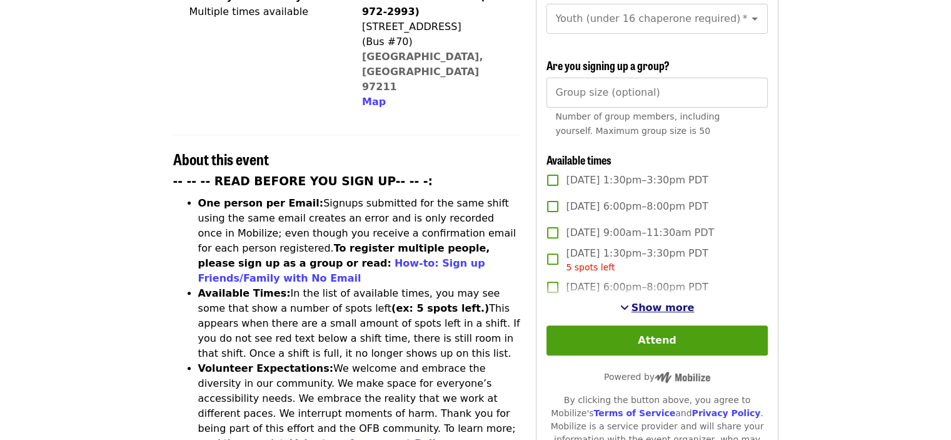 This screenshot has width=951, height=440. I want to click on span: Number of group members, including yourself. Maximum group size is 50, so click(637, 123).